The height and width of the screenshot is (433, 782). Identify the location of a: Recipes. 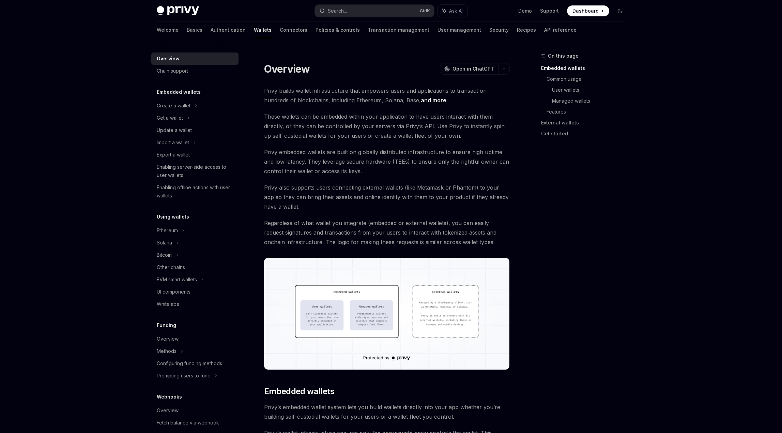
(527, 30).